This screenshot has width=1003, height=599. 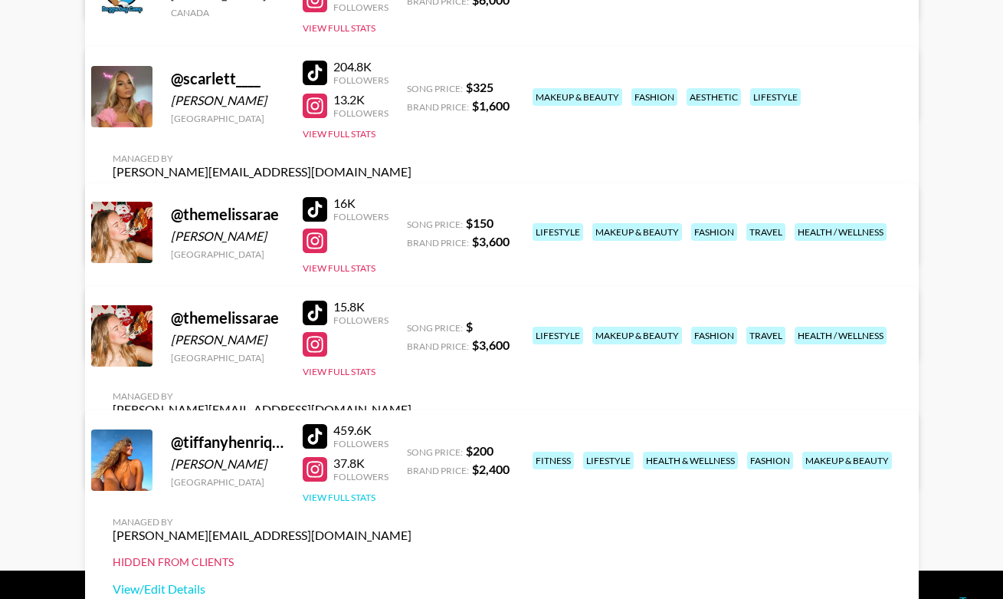 I want to click on div: Canada, so click(x=228, y=12).